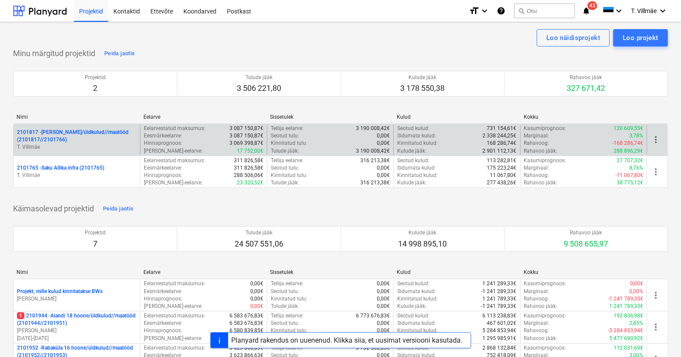 This screenshot has width=681, height=357. Describe the element at coordinates (502, 160) in the screenshot. I see `p: 113 282,81€` at that location.